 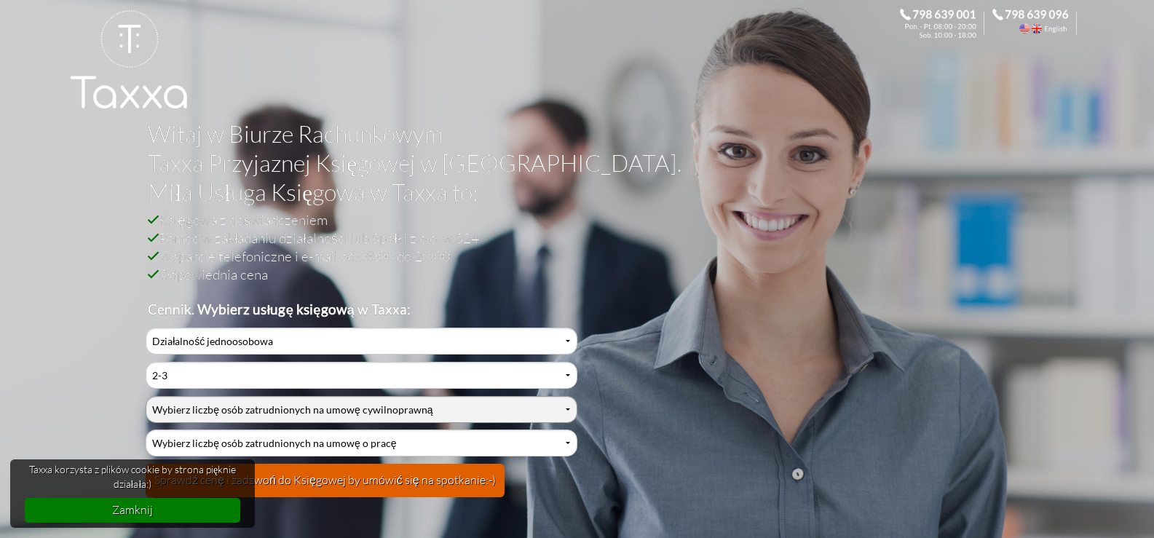 I want to click on a: dismiss cookie message, so click(x=132, y=510).